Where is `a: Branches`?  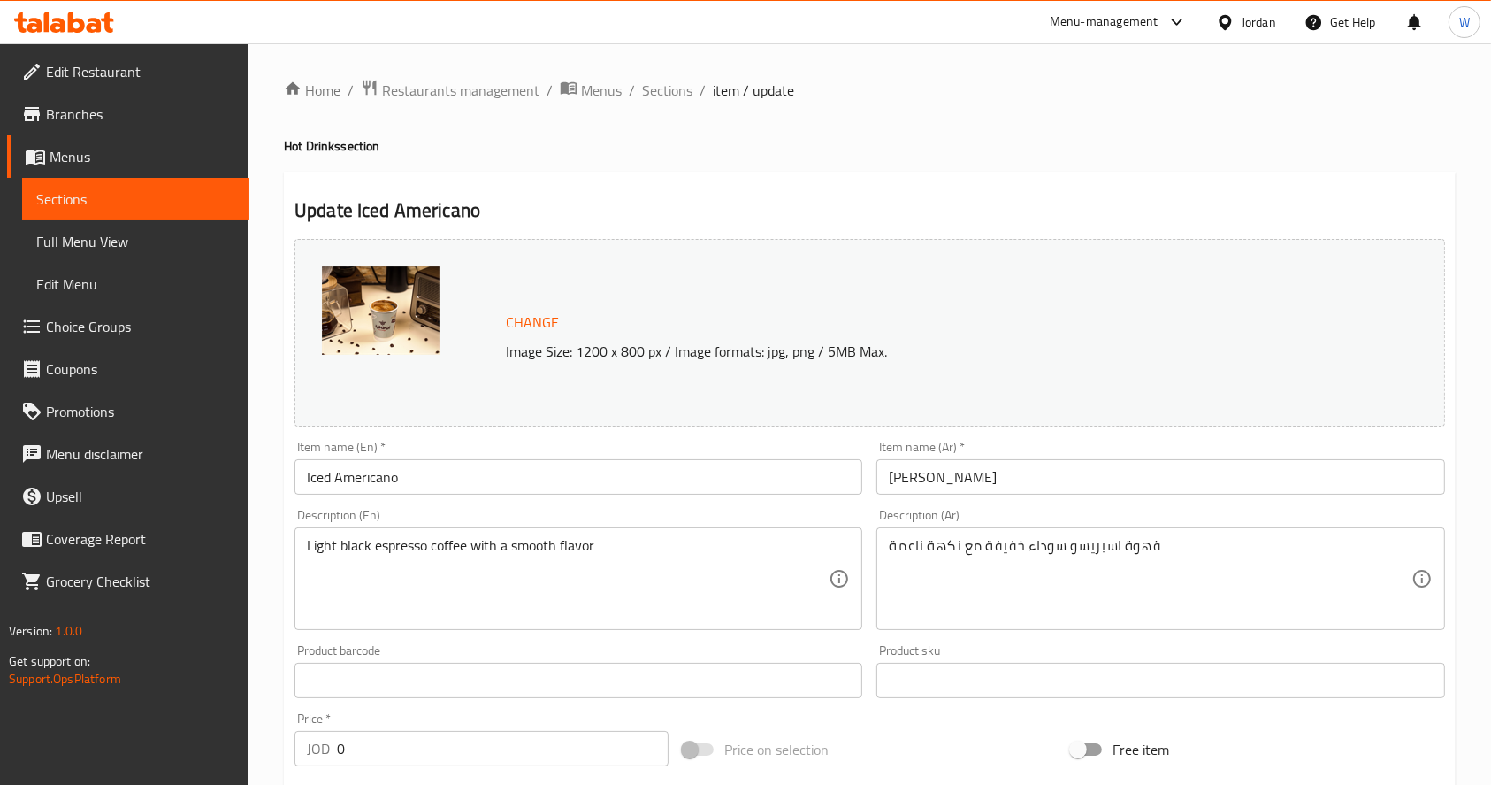
a: Branches is located at coordinates (128, 114).